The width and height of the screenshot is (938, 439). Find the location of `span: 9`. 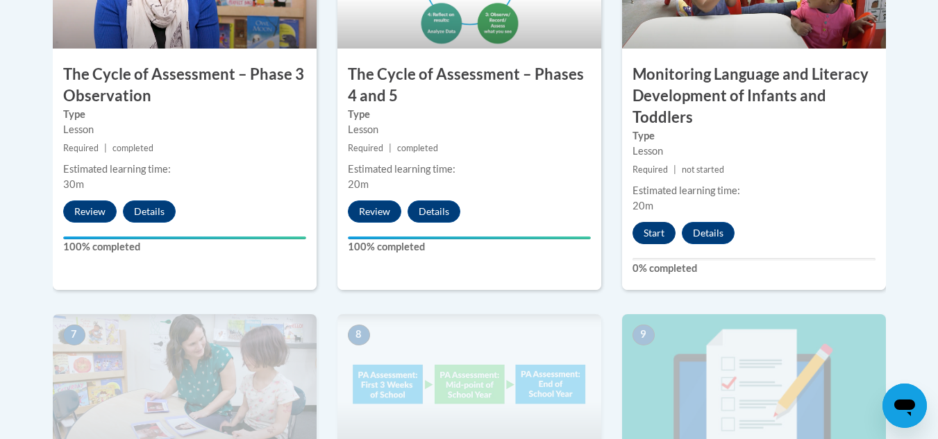

span: 9 is located at coordinates (643, 335).